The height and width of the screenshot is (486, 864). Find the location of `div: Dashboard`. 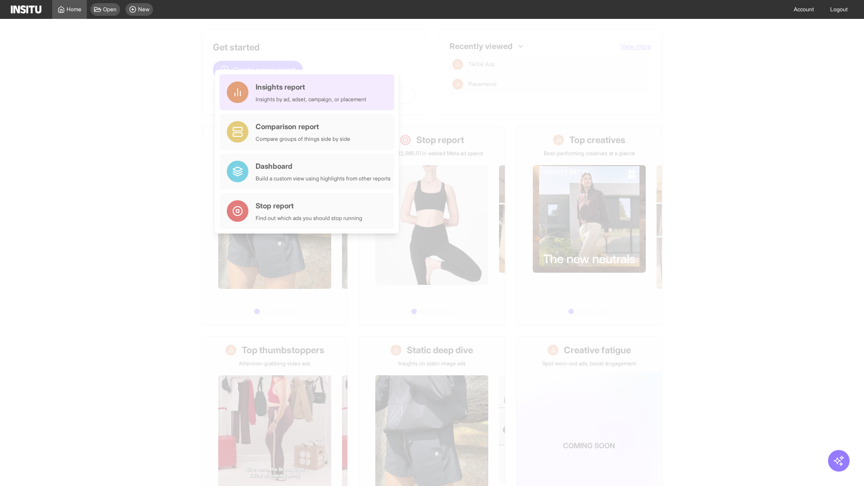

div: Dashboard is located at coordinates (323, 166).